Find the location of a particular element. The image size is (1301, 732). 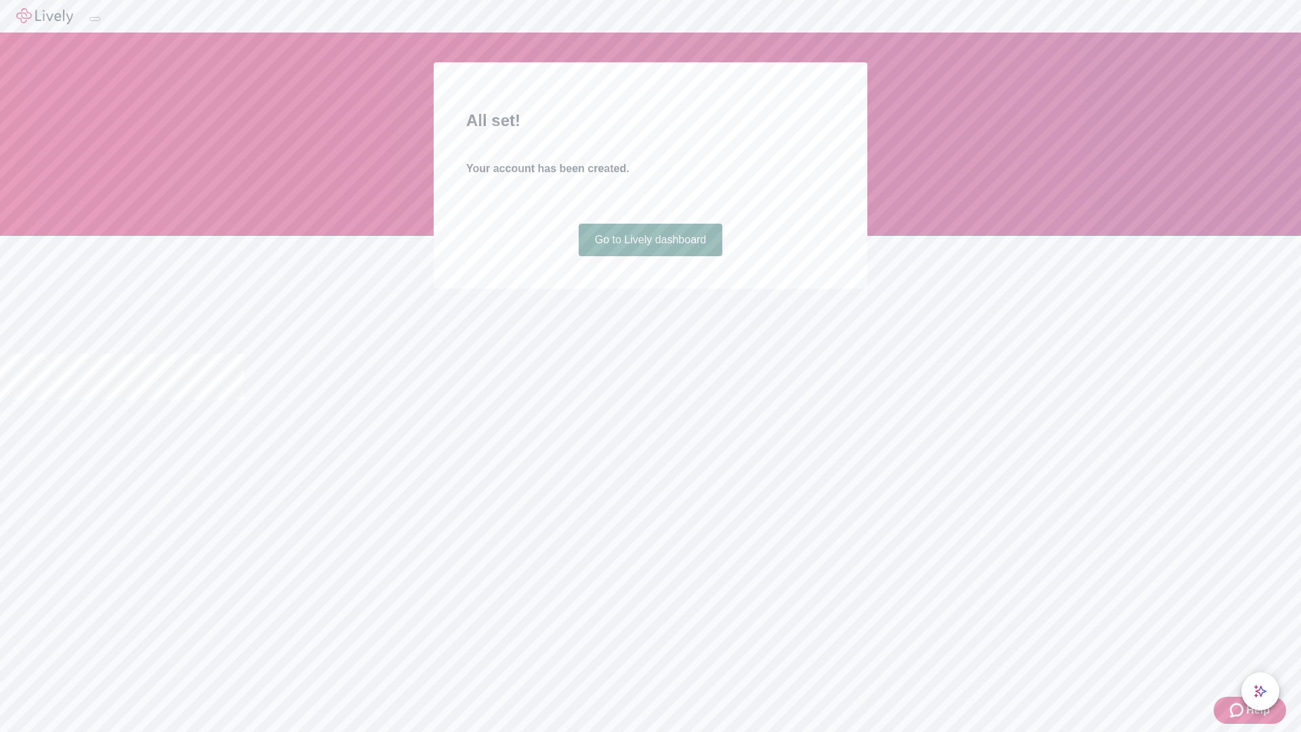

button: Log out is located at coordinates (95, 19).